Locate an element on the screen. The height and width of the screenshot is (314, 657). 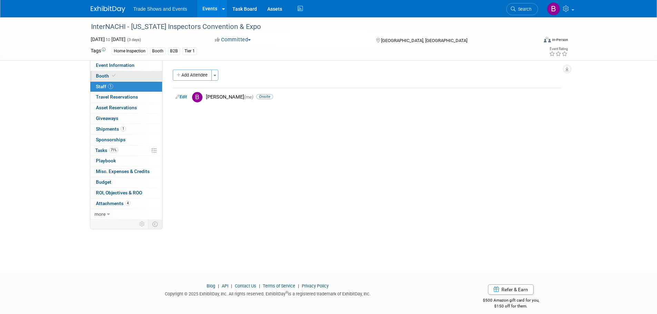
span: Attachments is located at coordinates (113, 203).